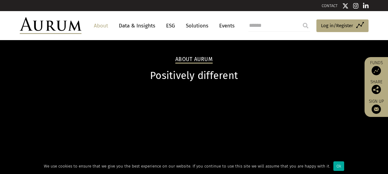  Describe the element at coordinates (377, 109) in the screenshot. I see `img: Sign up to our newsletter` at that location.